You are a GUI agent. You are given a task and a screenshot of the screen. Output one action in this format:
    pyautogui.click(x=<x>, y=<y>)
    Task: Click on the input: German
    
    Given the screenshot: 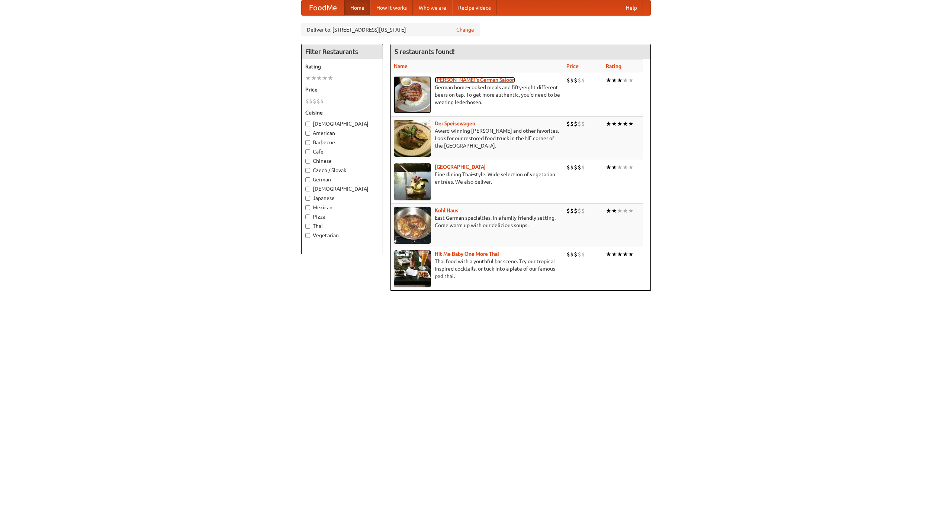 What is the action you would take?
    pyautogui.click(x=308, y=180)
    